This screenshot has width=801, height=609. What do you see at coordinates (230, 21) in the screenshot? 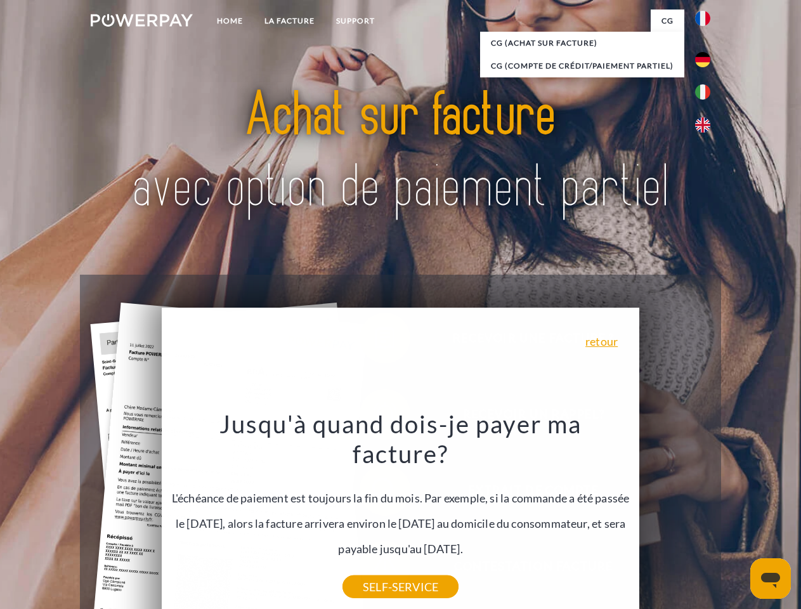
I see `a: Home` at bounding box center [230, 21].